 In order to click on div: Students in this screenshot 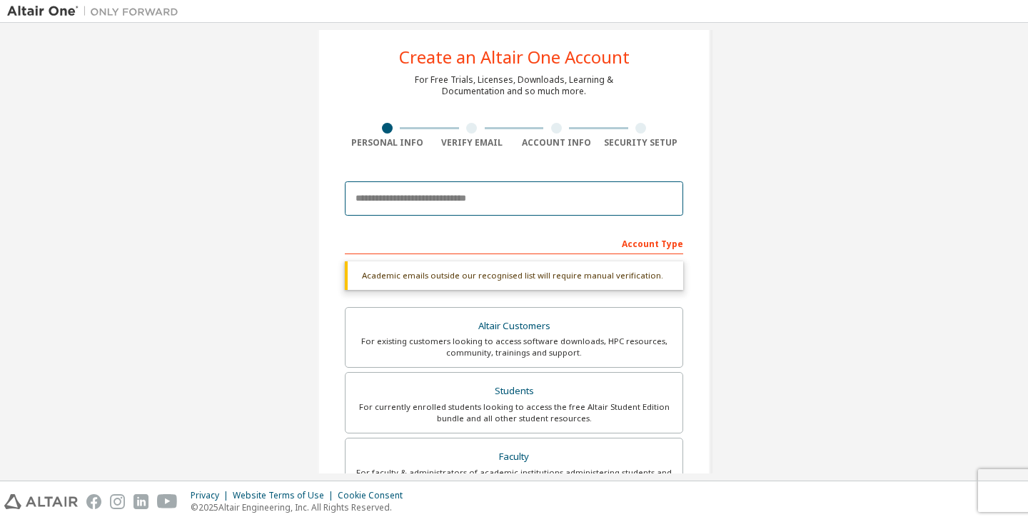, I will do `click(514, 391)`.